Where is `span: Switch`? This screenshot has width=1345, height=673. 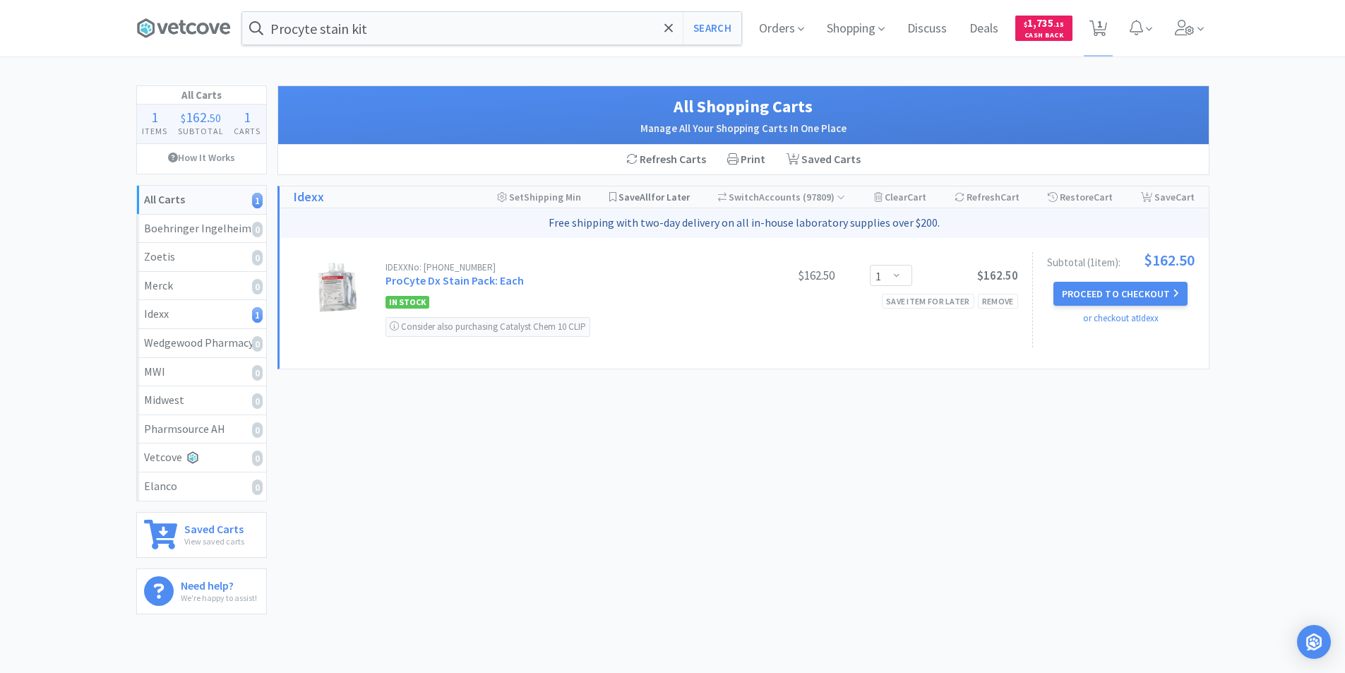 span: Switch is located at coordinates (743, 197).